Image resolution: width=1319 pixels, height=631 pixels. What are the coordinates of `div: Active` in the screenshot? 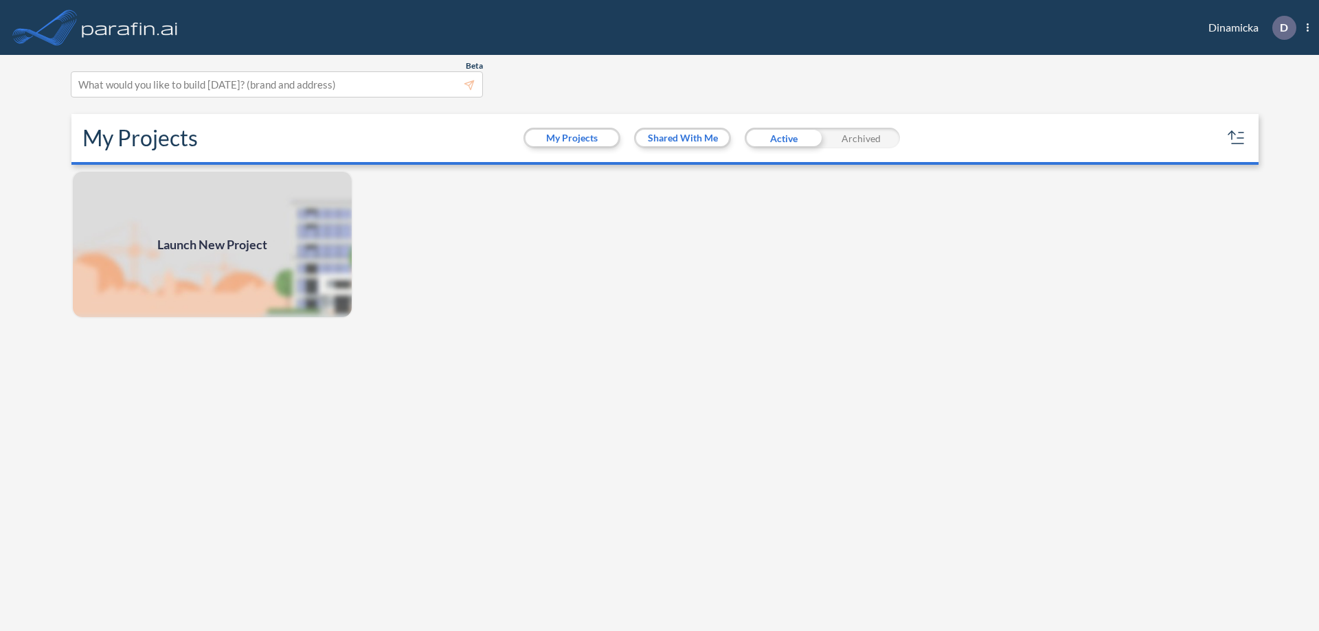 It's located at (783, 138).